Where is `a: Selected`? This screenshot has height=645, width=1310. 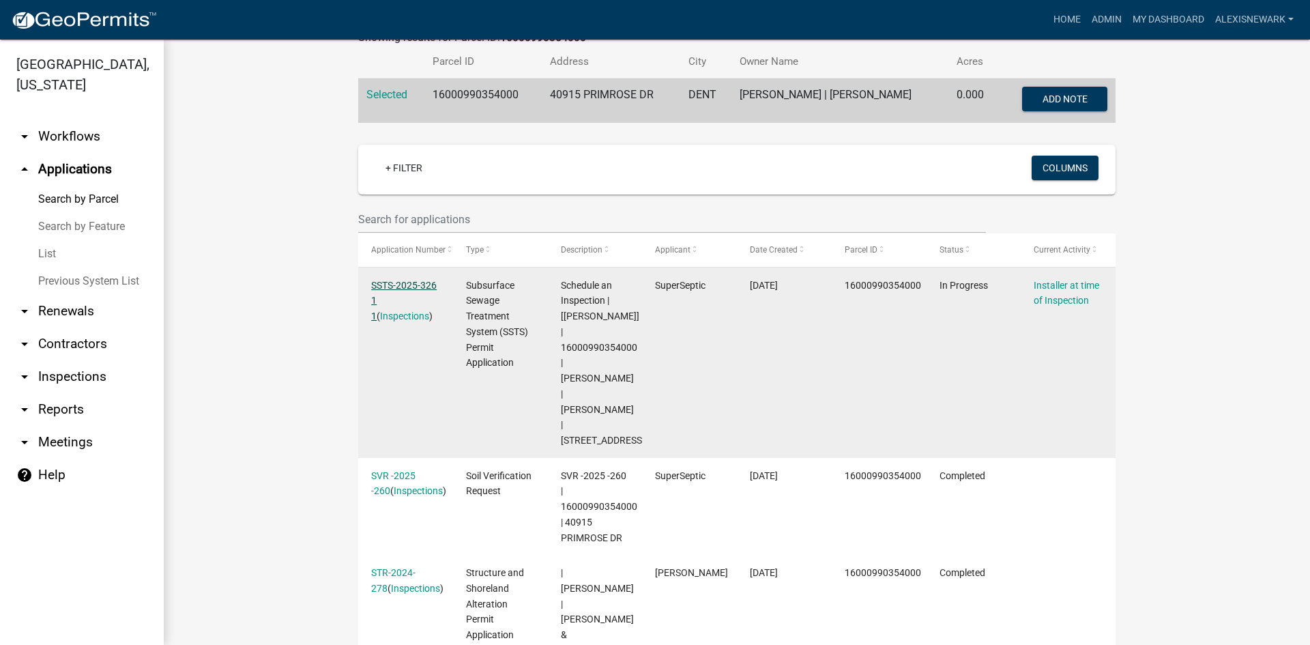
a: Selected is located at coordinates (387, 94).